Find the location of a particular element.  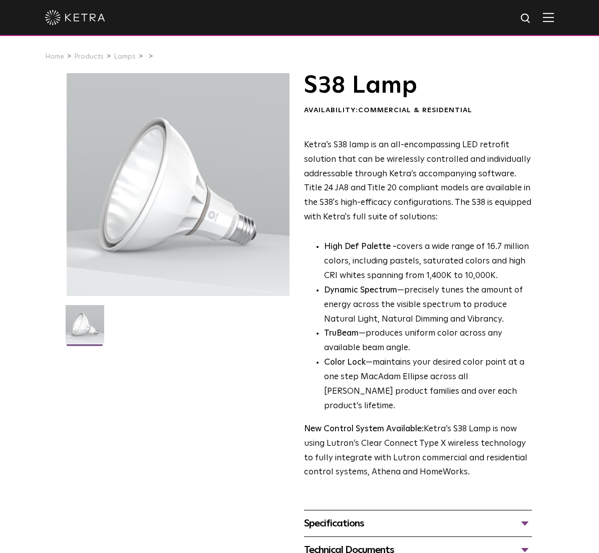

p: Ketra’s S38 lamp is an all-encompassing LED retrofit solution that can be wirelessly controlled a... is located at coordinates (418, 181).